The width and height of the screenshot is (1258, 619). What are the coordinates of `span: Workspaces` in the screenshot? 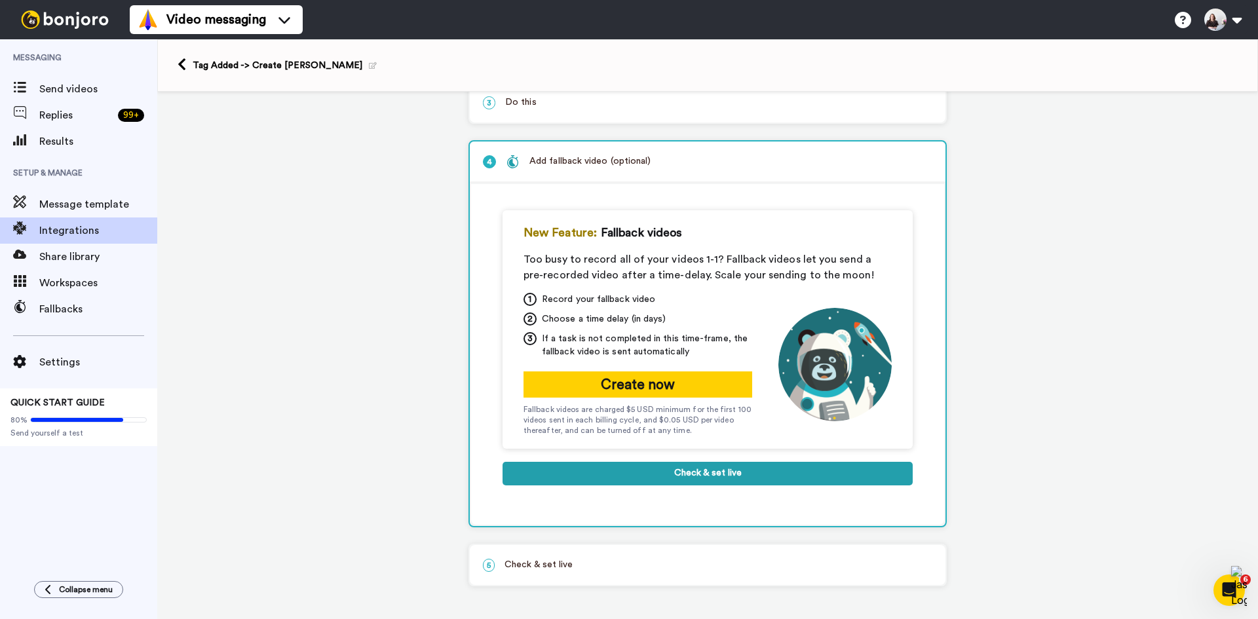 It's located at (98, 283).